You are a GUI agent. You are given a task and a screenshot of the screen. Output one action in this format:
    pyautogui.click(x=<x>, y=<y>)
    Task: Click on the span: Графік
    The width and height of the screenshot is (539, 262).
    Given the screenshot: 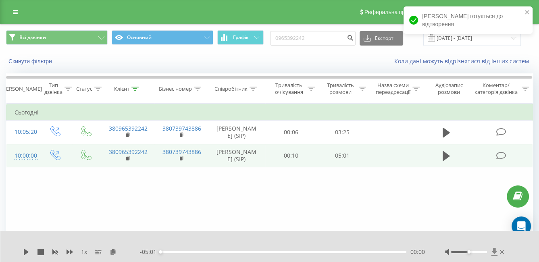 What is the action you would take?
    pyautogui.click(x=241, y=37)
    